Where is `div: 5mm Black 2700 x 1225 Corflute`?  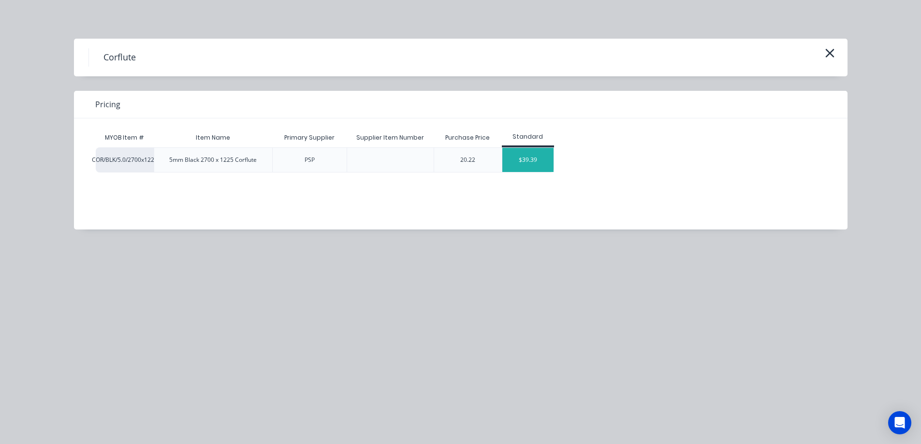 div: 5mm Black 2700 x 1225 Corflute is located at coordinates (213, 160).